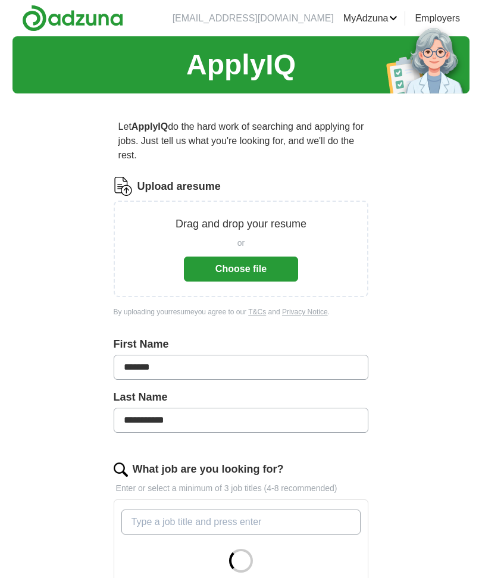  I want to click on a: Employers, so click(438, 18).